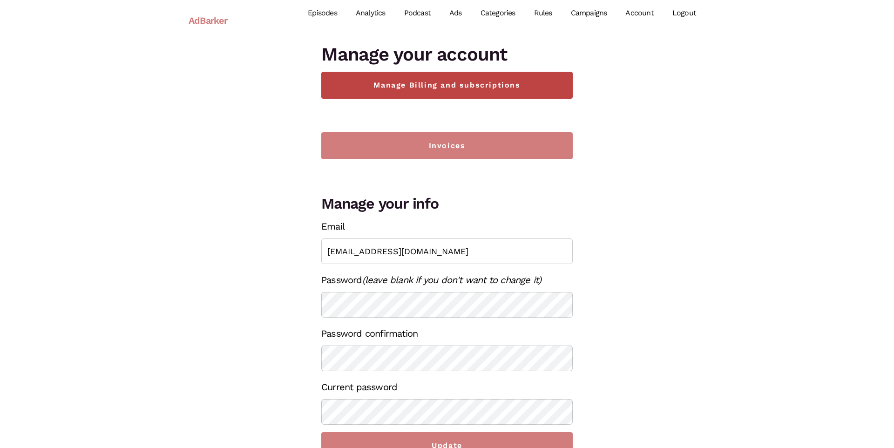 This screenshot has width=894, height=448. What do you see at coordinates (447, 54) in the screenshot?
I see `h1: Manage your account` at bounding box center [447, 54].